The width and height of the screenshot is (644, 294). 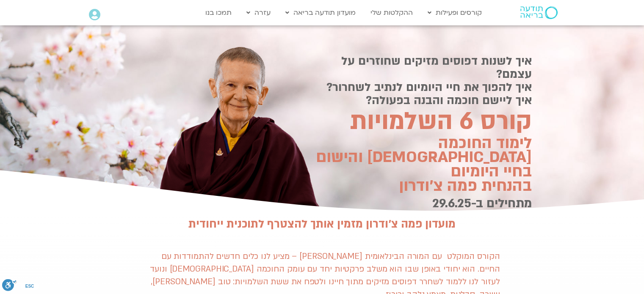 I want to click on a: עזרה, so click(x=258, y=13).